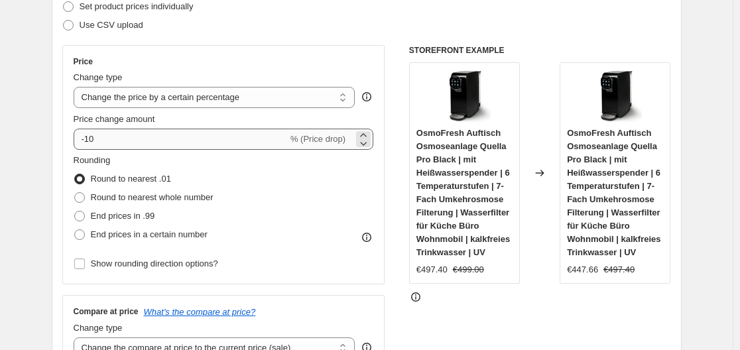 This screenshot has width=740, height=350. I want to click on i: What's the compare at price?, so click(200, 312).